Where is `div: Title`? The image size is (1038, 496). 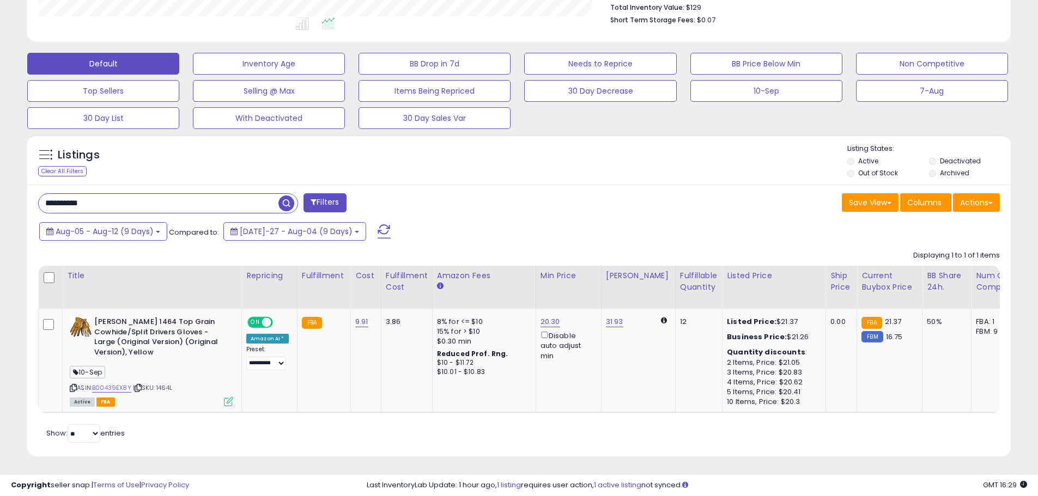 div: Title is located at coordinates (152, 276).